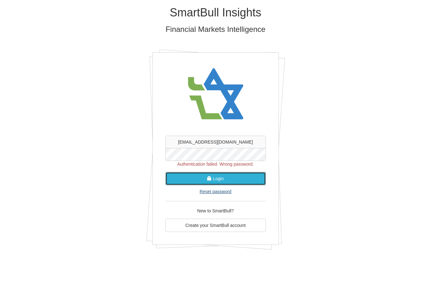  Describe the element at coordinates (216, 179) in the screenshot. I see `button: Login` at that location.